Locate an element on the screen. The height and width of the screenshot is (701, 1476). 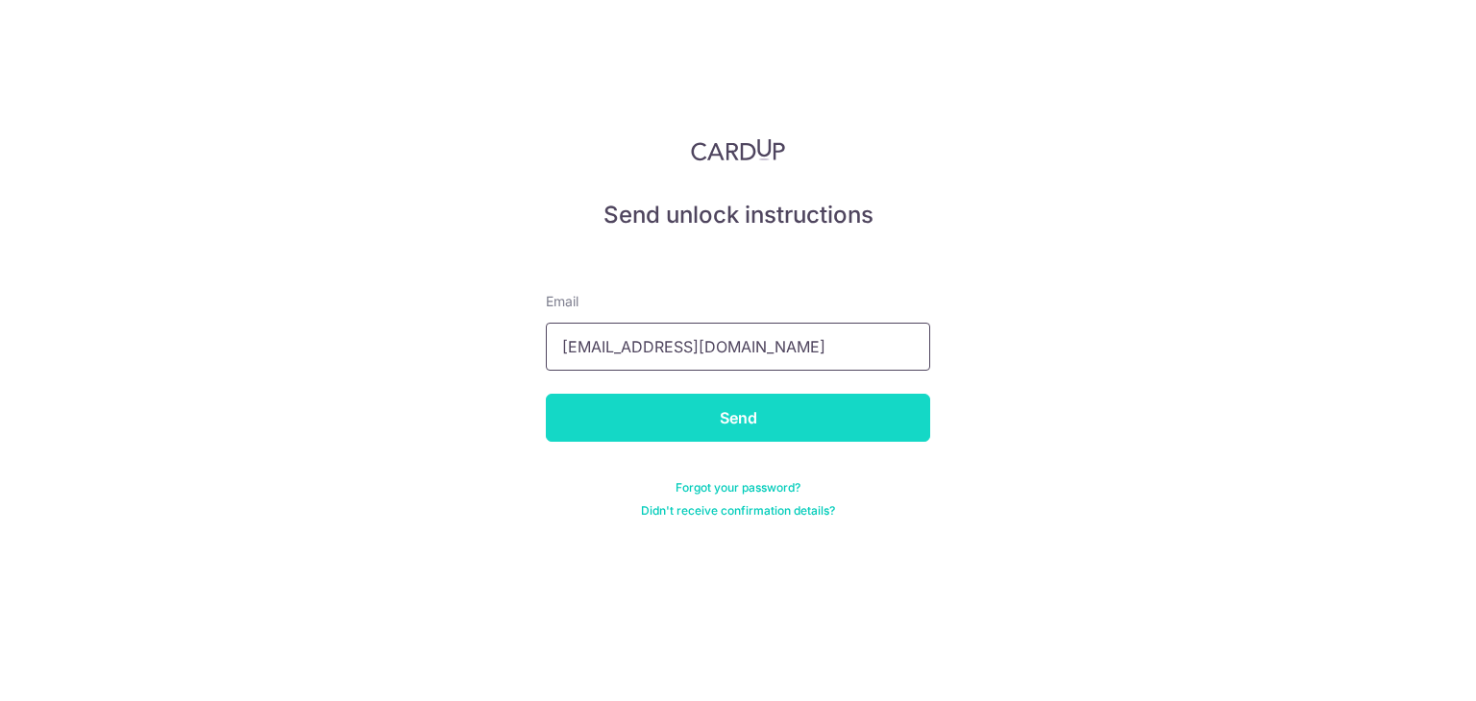
a: Forgot your password? is located at coordinates (738, 488).